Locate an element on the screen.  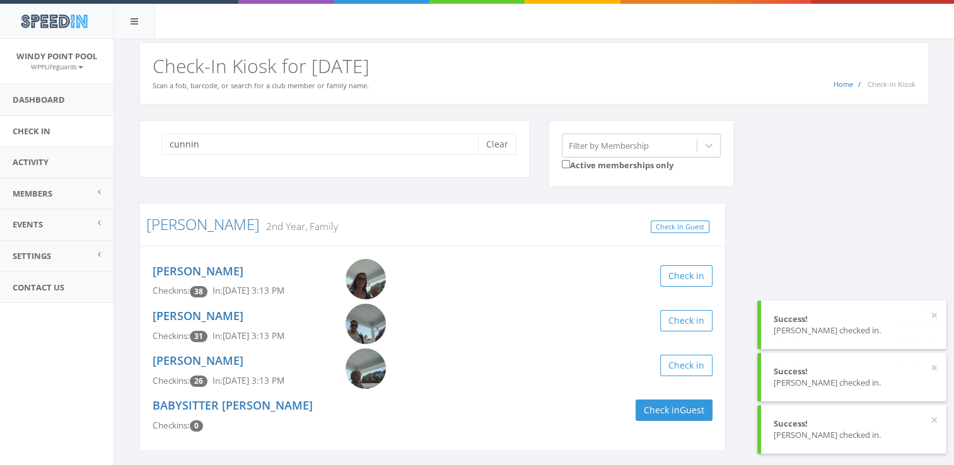
span: Check-In Kiosk is located at coordinates (892, 84).